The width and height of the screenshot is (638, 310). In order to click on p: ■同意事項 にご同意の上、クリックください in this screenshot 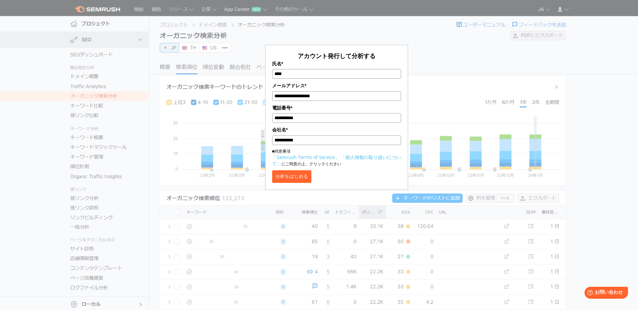, I will do `click(337, 158)`.